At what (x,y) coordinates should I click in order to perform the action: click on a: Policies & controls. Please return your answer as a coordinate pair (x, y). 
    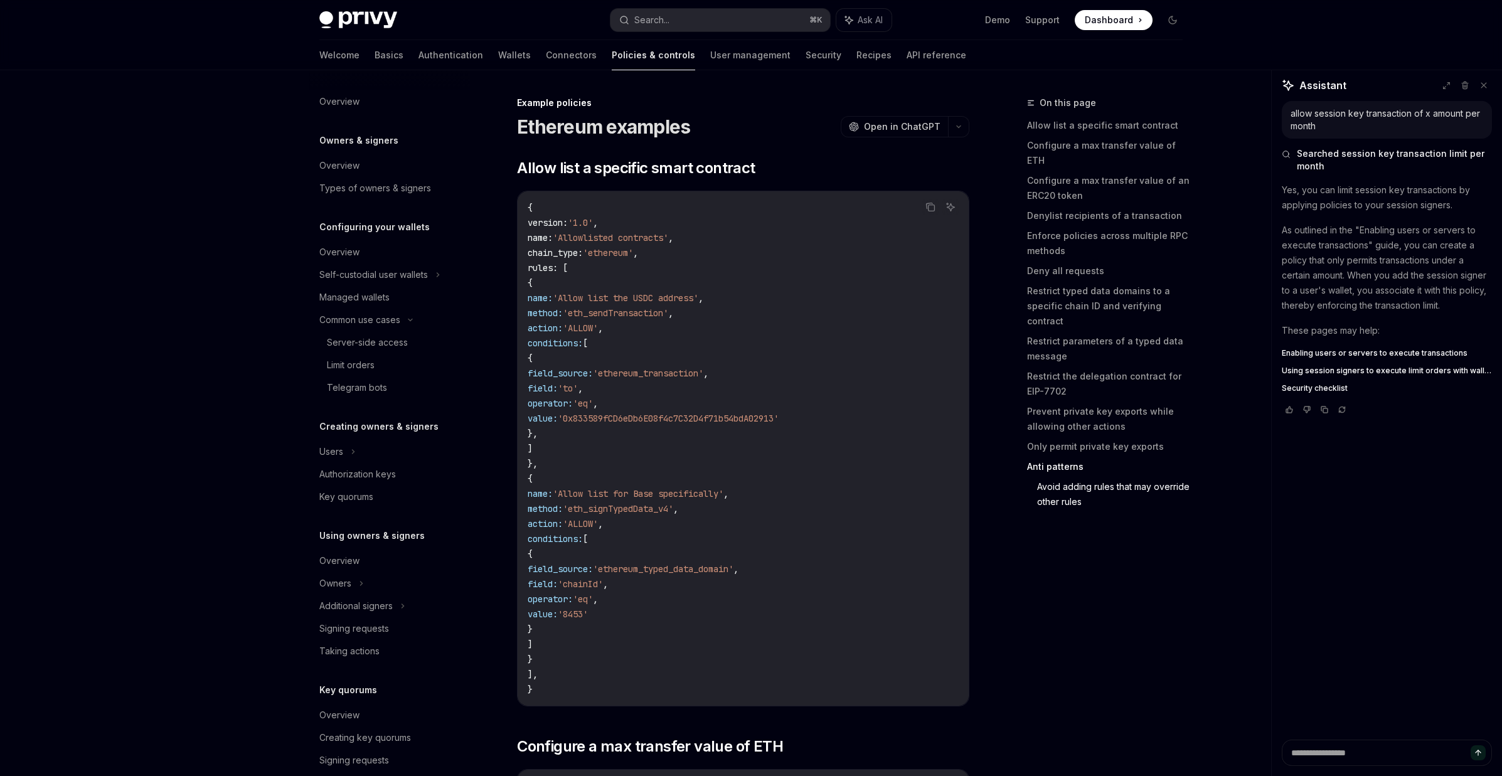
    Looking at the image, I should click on (653, 55).